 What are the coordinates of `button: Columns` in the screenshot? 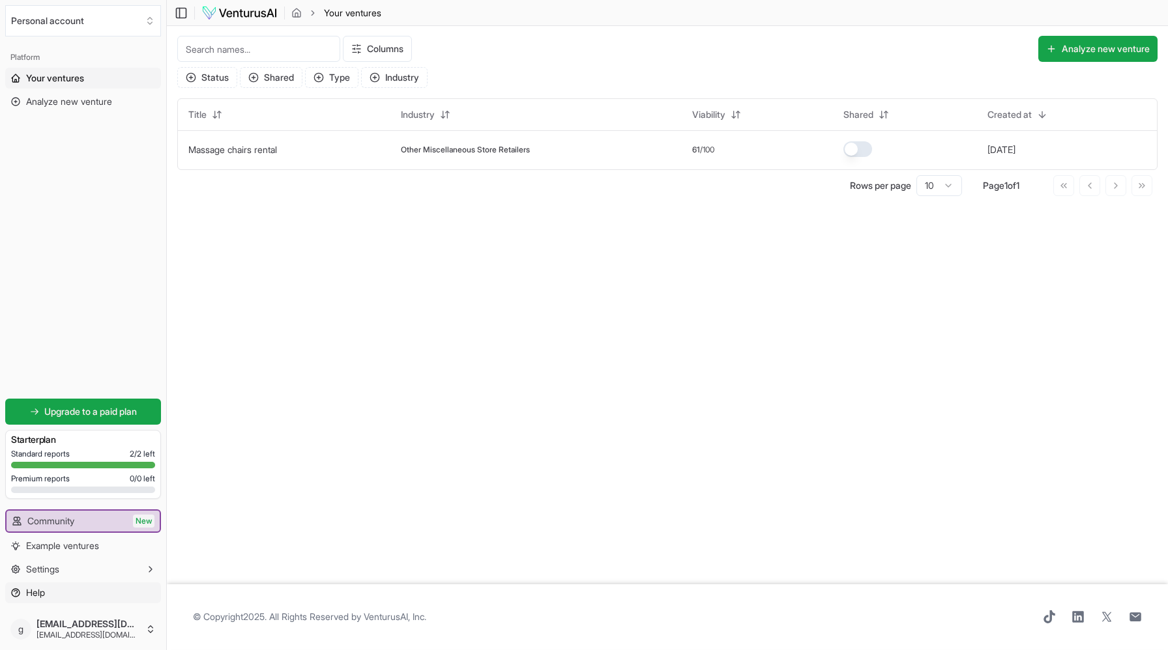 It's located at (377, 49).